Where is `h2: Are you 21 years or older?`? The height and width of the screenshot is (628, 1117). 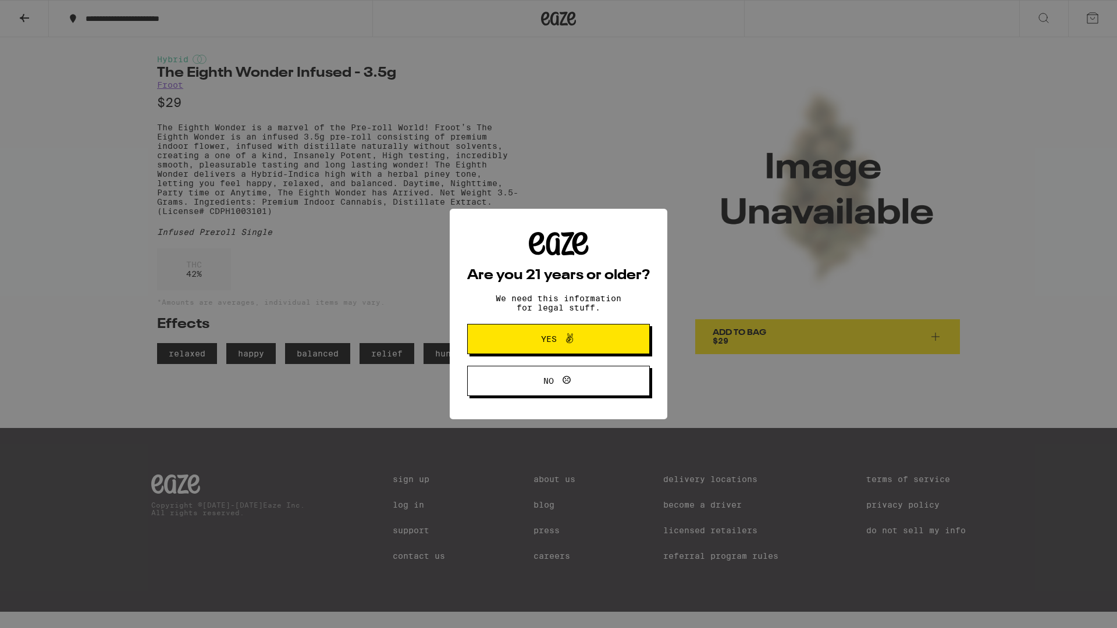 h2: Are you 21 years or older? is located at coordinates (559, 276).